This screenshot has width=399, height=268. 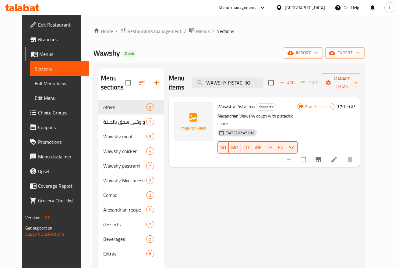 What do you see at coordinates (258, 147) in the screenshot?
I see `span: WE` at bounding box center [258, 147].